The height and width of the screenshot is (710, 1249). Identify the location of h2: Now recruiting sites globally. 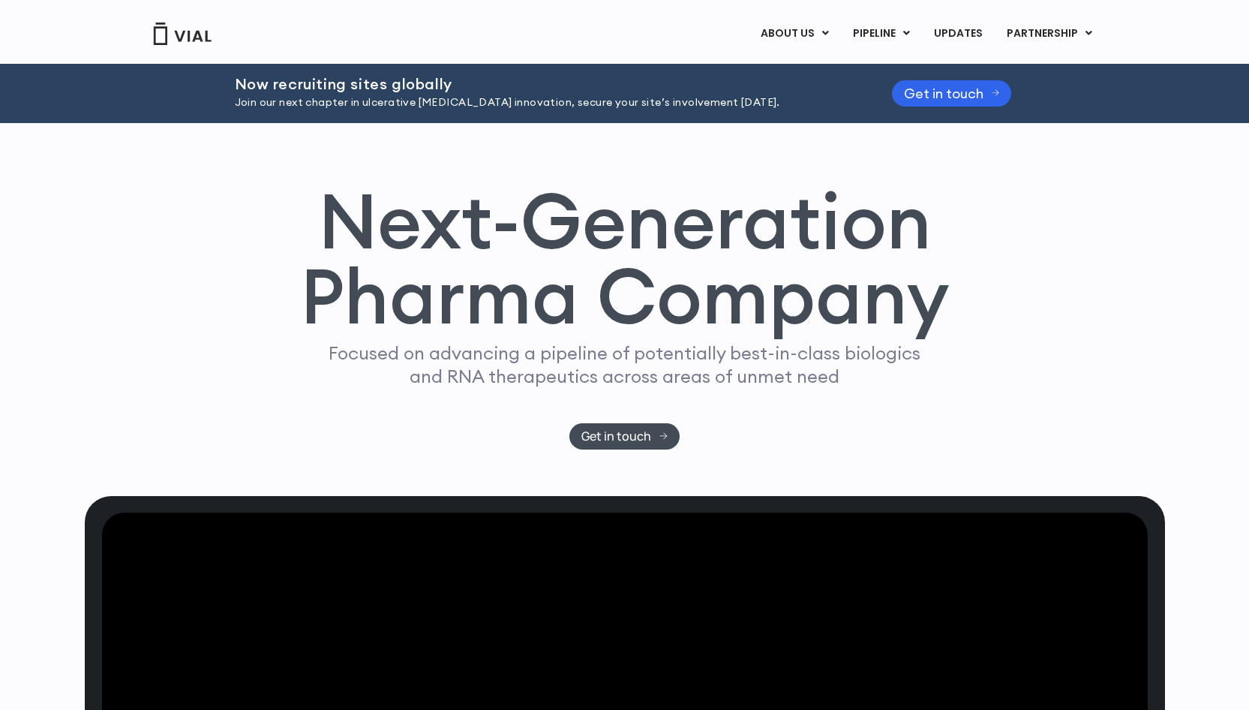
(545, 84).